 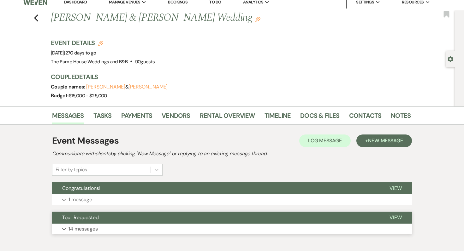 What do you see at coordinates (325, 141) in the screenshot?
I see `span: Log Message` at bounding box center [325, 141].